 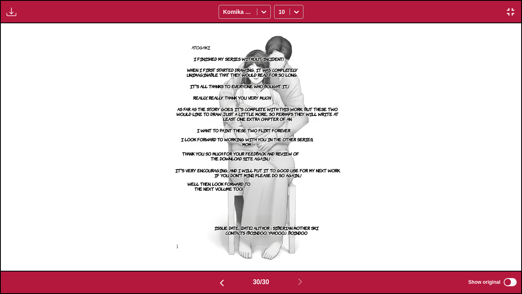 I want to click on p: Thank you so much for your feedback and review of the download site again...!, so click(x=241, y=156).